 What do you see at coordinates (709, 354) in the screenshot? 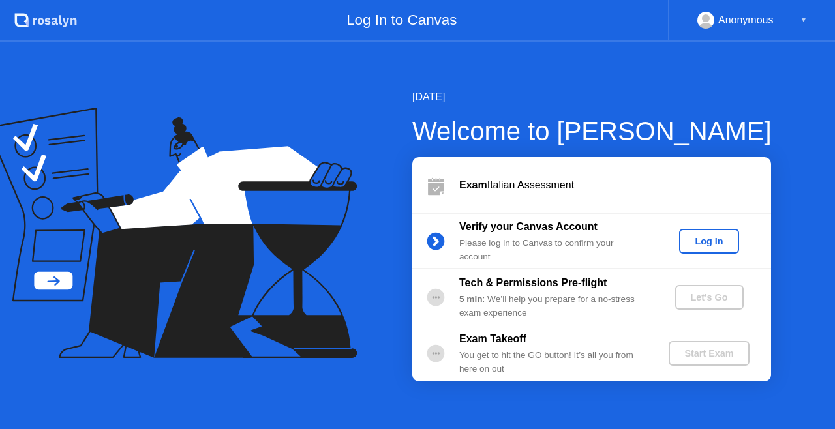
I see `div: Start Exam` at bounding box center [709, 354].